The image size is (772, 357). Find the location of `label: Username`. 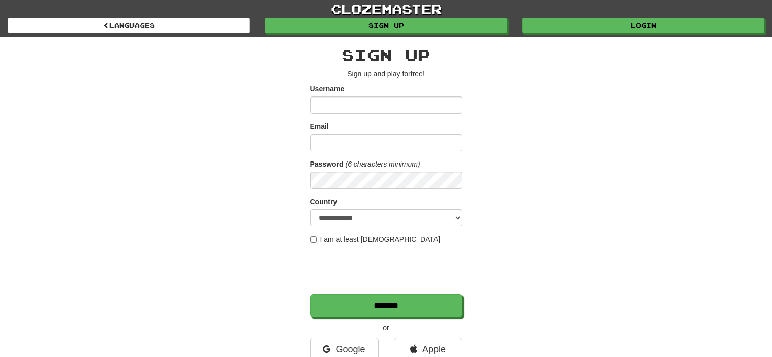

label: Username is located at coordinates (327, 89).